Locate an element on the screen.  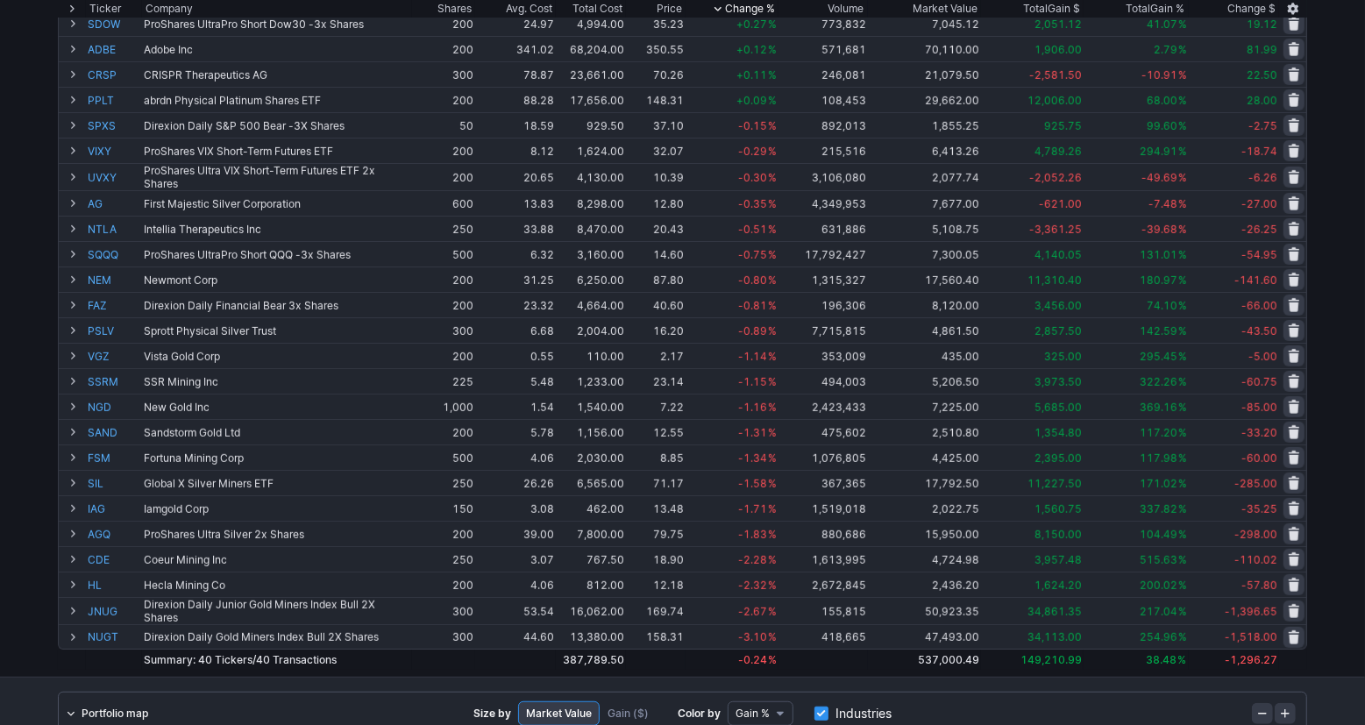
td: 17,792.50 is located at coordinates (924, 482).